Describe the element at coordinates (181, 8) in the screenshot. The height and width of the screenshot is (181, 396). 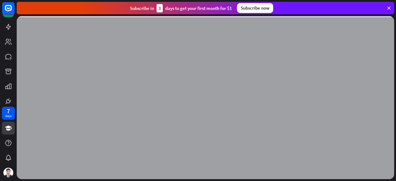
I see `div: Subscribe in days to get your first month for $1` at that location.